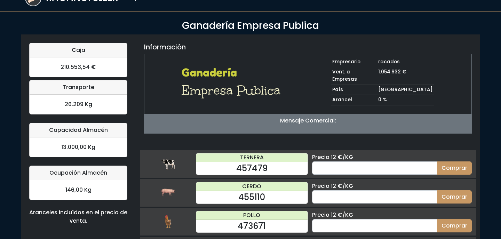 The width and height of the screenshot is (501, 239). I want to click on div: CERDO, so click(252, 186).